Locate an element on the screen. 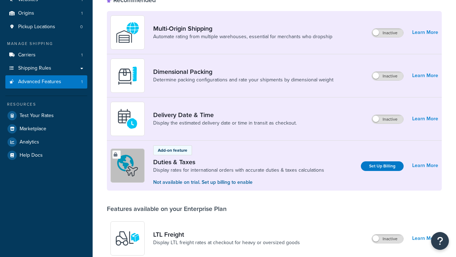 The height and width of the screenshot is (257, 456). a: Automate rating from multiple warehouses, essential for merchants who dropship is located at coordinates (243, 37).